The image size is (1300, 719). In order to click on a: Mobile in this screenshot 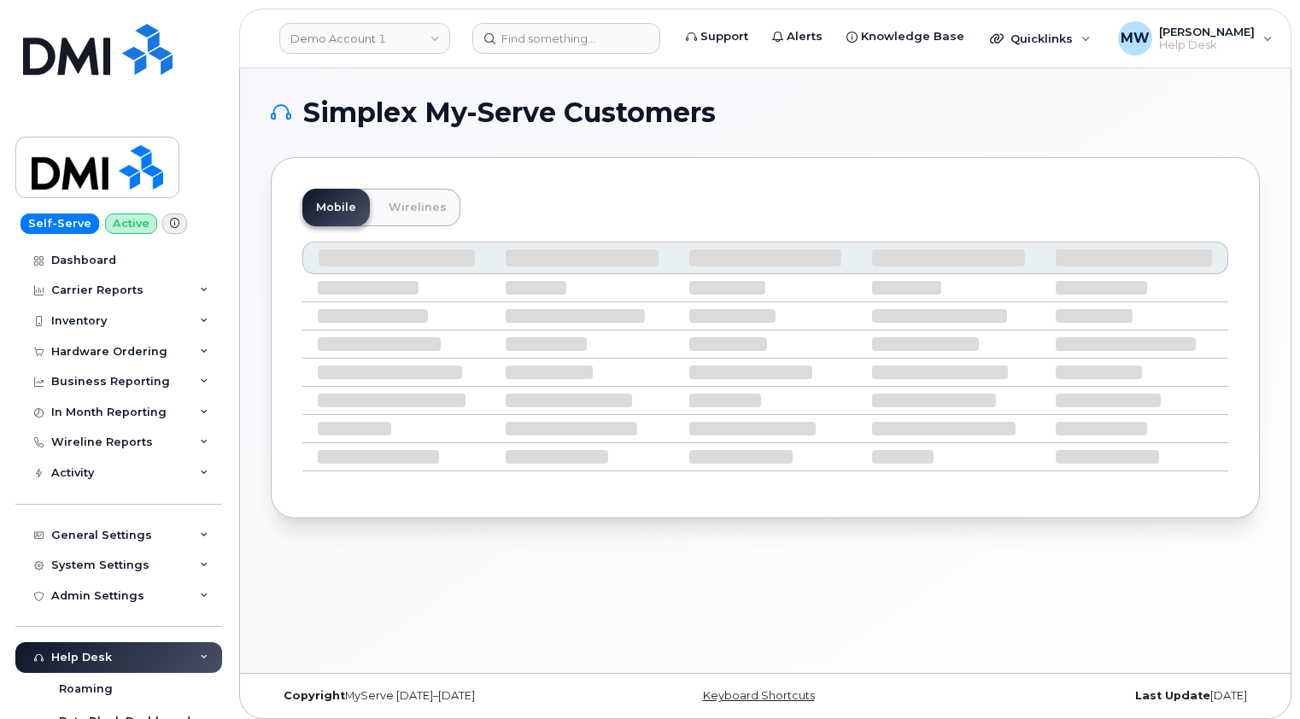, I will do `click(336, 208)`.